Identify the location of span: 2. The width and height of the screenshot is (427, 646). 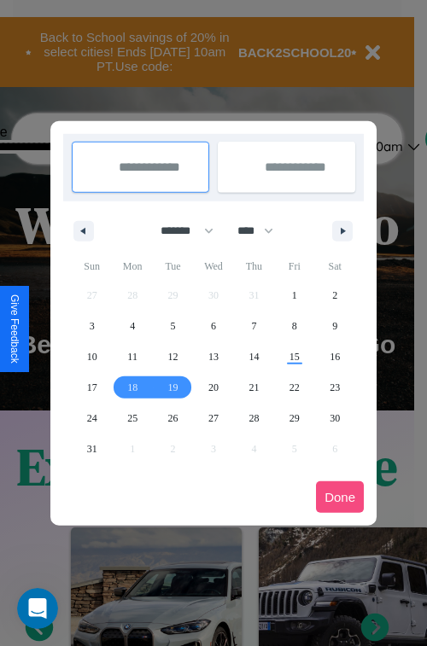
(335, 295).